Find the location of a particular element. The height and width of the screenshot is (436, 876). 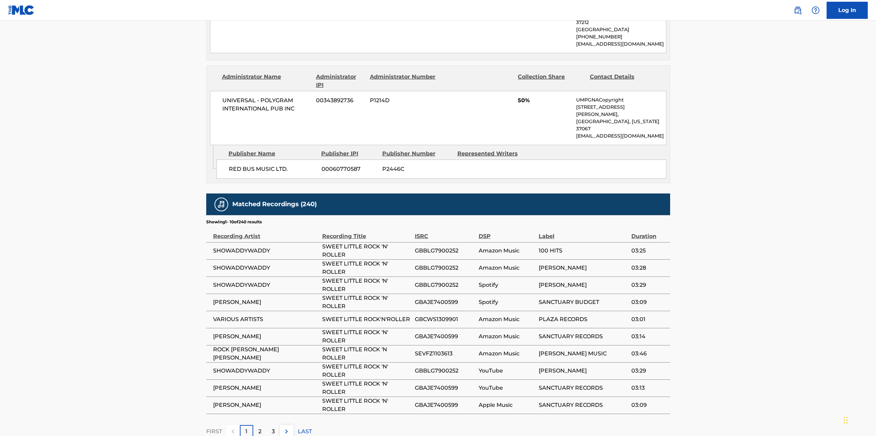

span: P2446C is located at coordinates (417, 169).